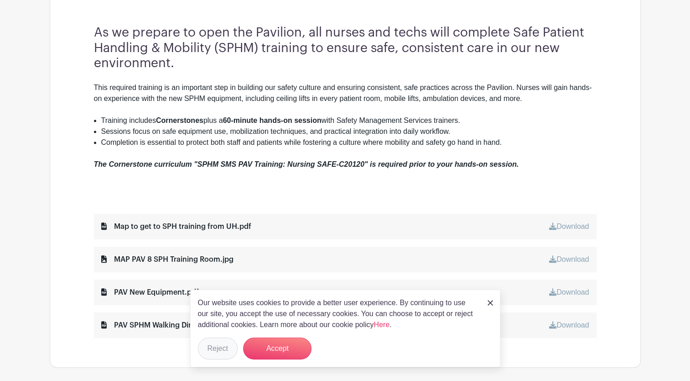 The image size is (690, 381). I want to click on div: PAV SPHM Walking Directions - Written.pdf, so click(182, 325).